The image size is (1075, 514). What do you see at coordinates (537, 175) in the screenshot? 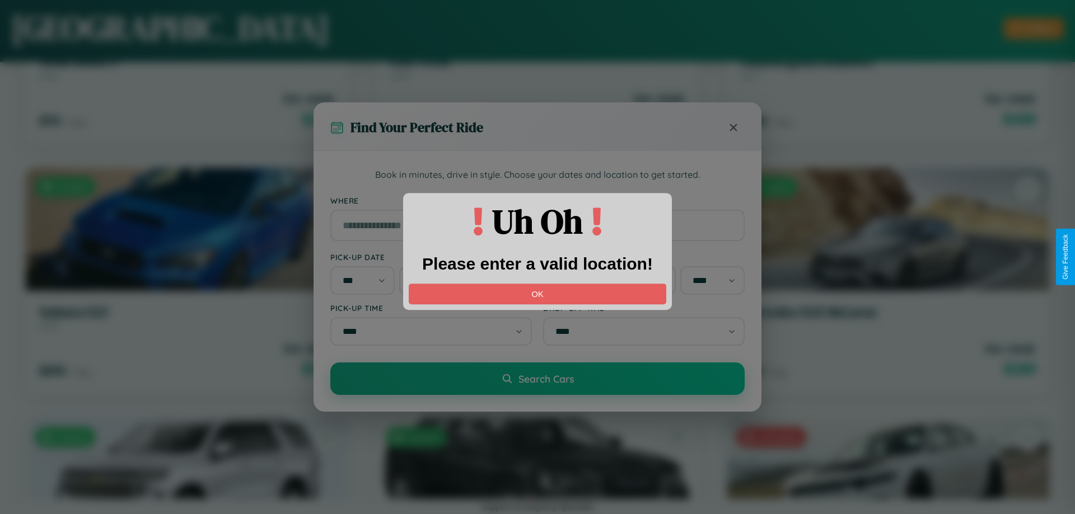
I see `p: Book in minutes, drive in style. Choose your dates and location to get started.` at bounding box center [537, 175].